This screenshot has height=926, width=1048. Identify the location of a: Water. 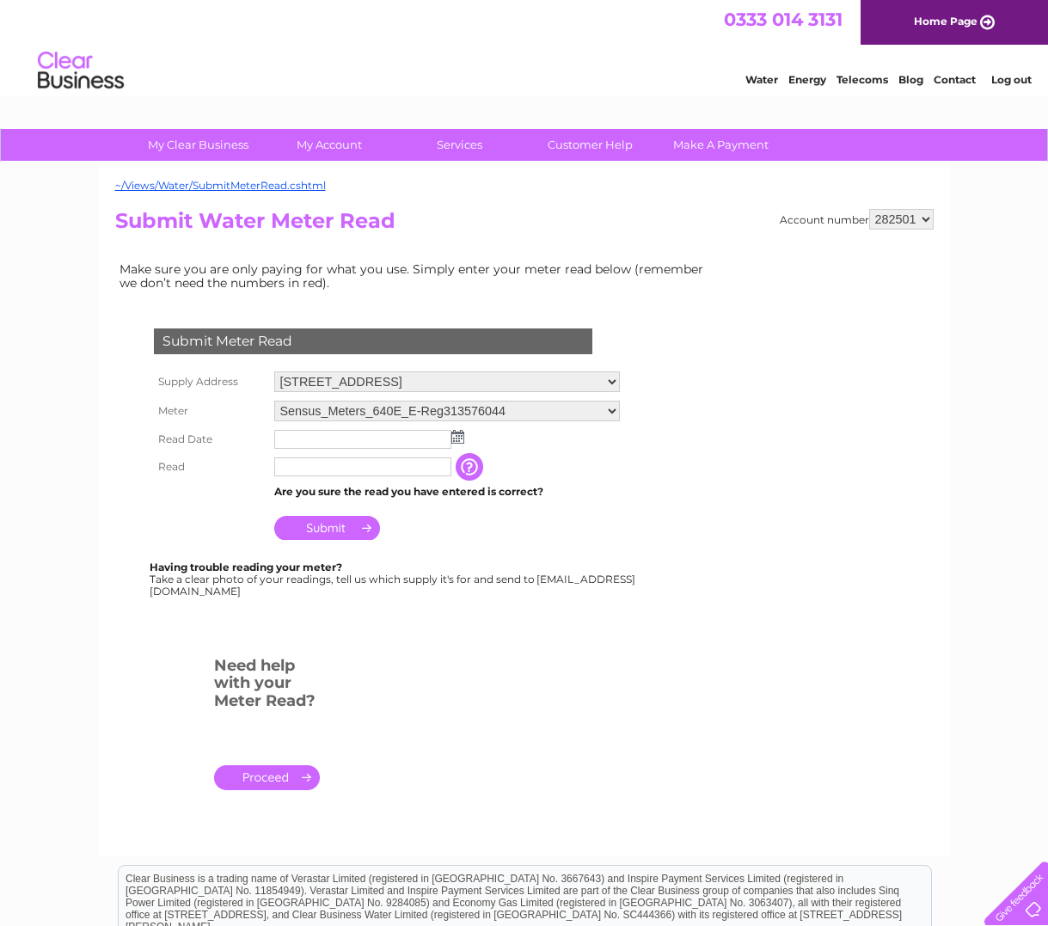
(762, 79).